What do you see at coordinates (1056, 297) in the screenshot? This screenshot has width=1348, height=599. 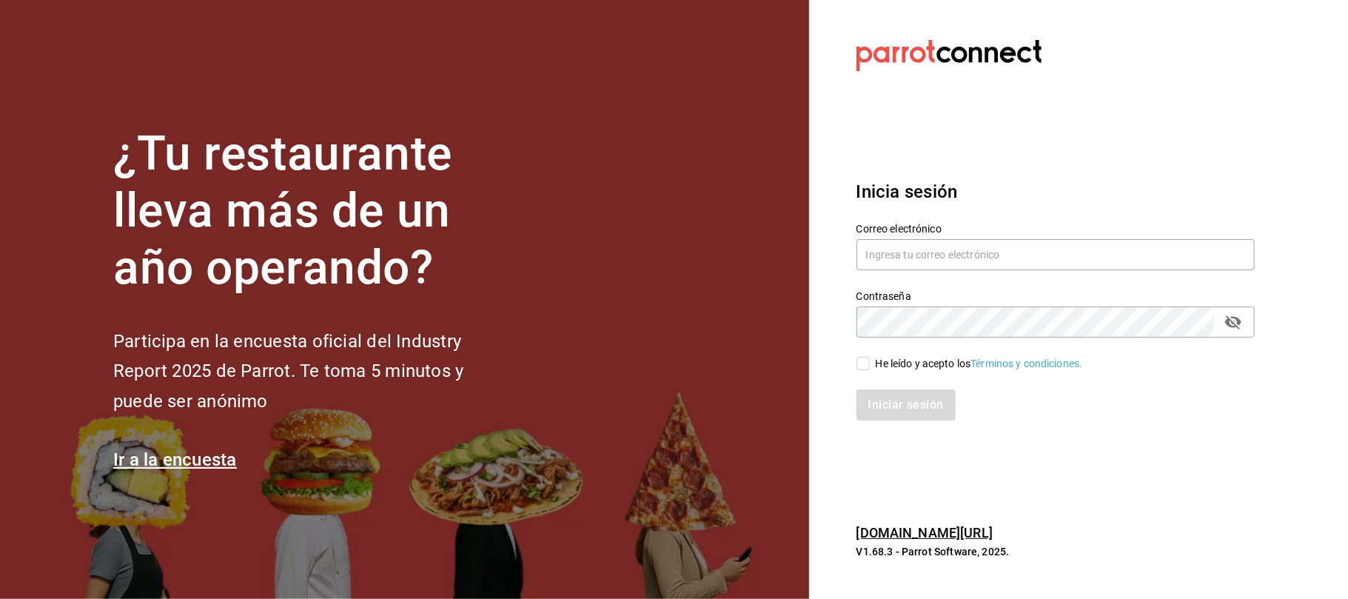 I see `label: Contraseña` at bounding box center [1056, 297].